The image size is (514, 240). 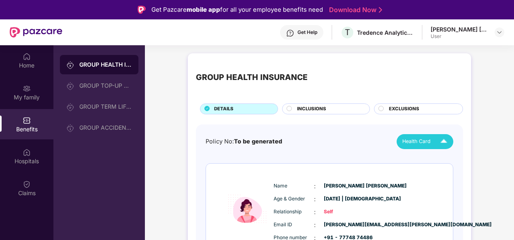 What do you see at coordinates (294, 225) in the screenshot?
I see `span: Email ID` at bounding box center [294, 225].